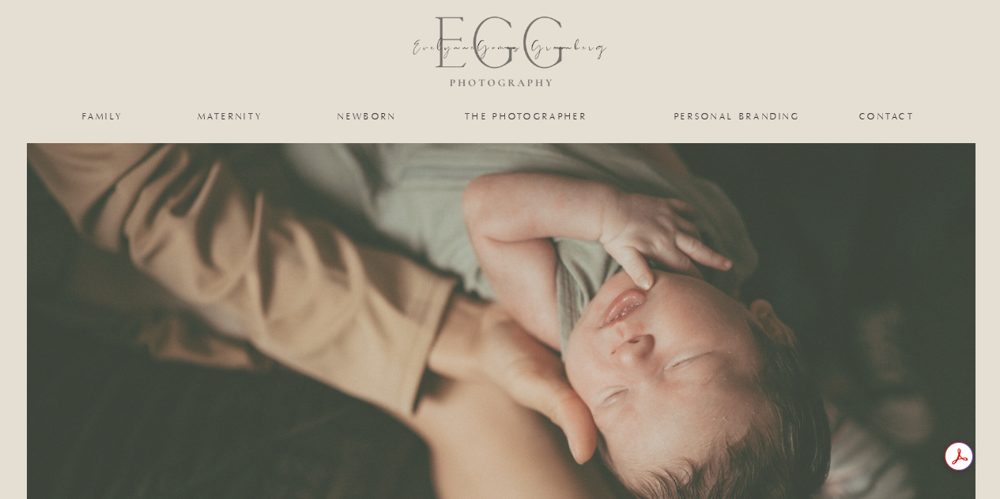 The width and height of the screenshot is (1000, 499). What do you see at coordinates (230, 116) in the screenshot?
I see `a: maternity` at bounding box center [230, 116].